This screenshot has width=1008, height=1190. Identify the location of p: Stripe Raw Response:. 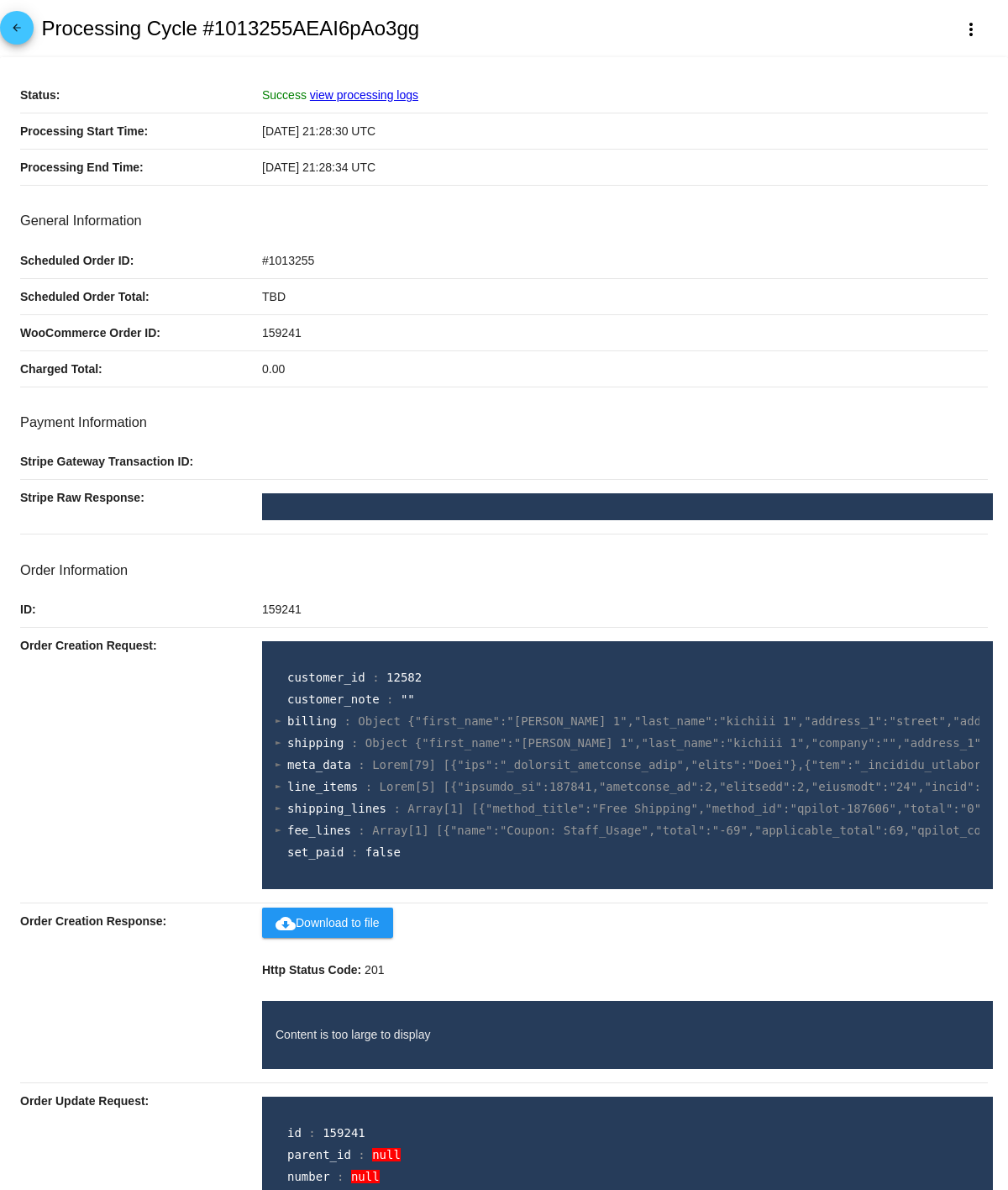
(141, 497).